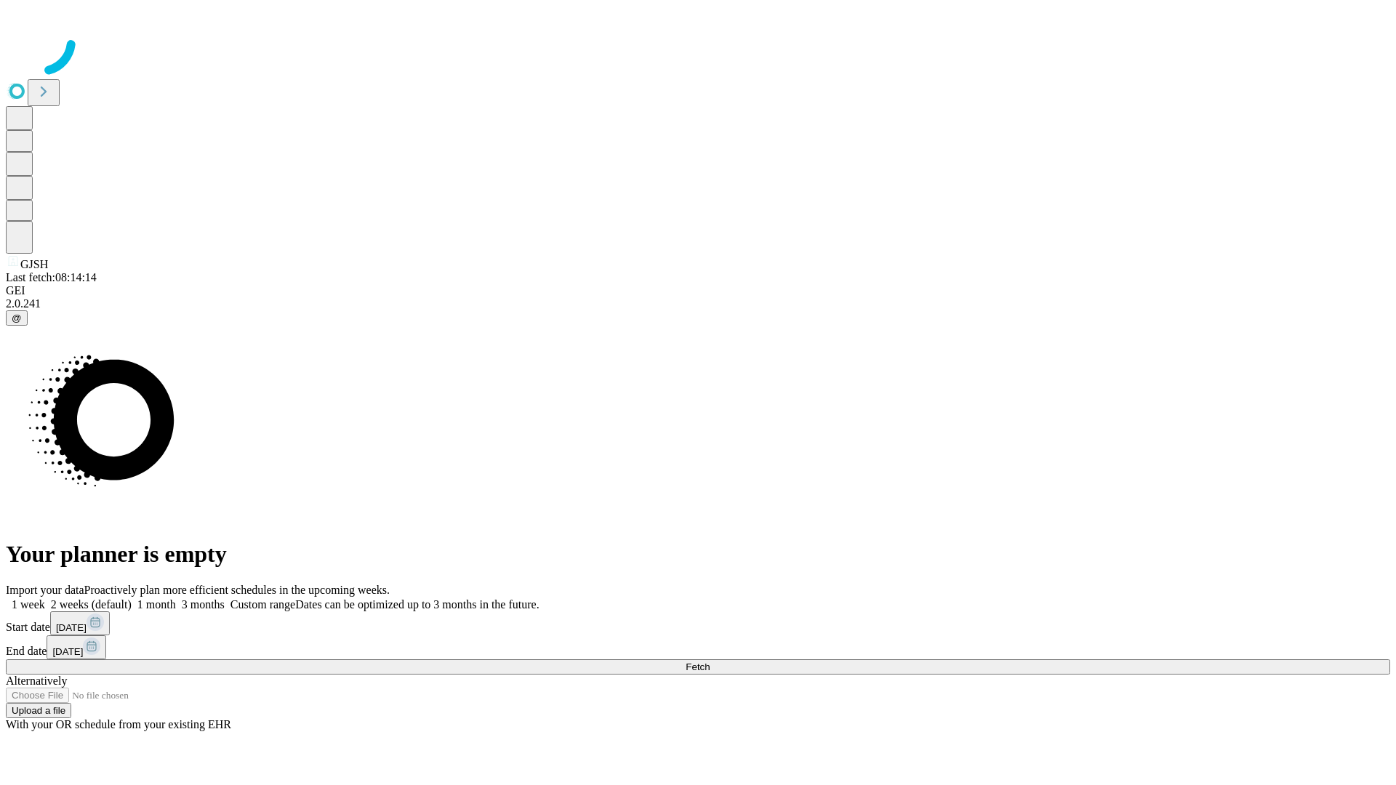 This screenshot has height=785, width=1396. What do you see at coordinates (91, 604) in the screenshot?
I see `span: 2 weeks (default)` at bounding box center [91, 604].